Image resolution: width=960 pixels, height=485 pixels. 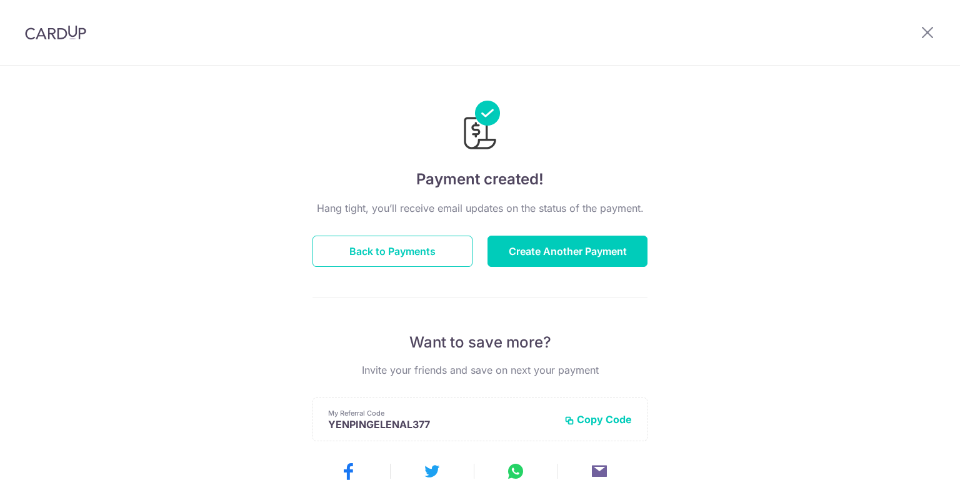 I want to click on img: Payments, so click(x=480, y=127).